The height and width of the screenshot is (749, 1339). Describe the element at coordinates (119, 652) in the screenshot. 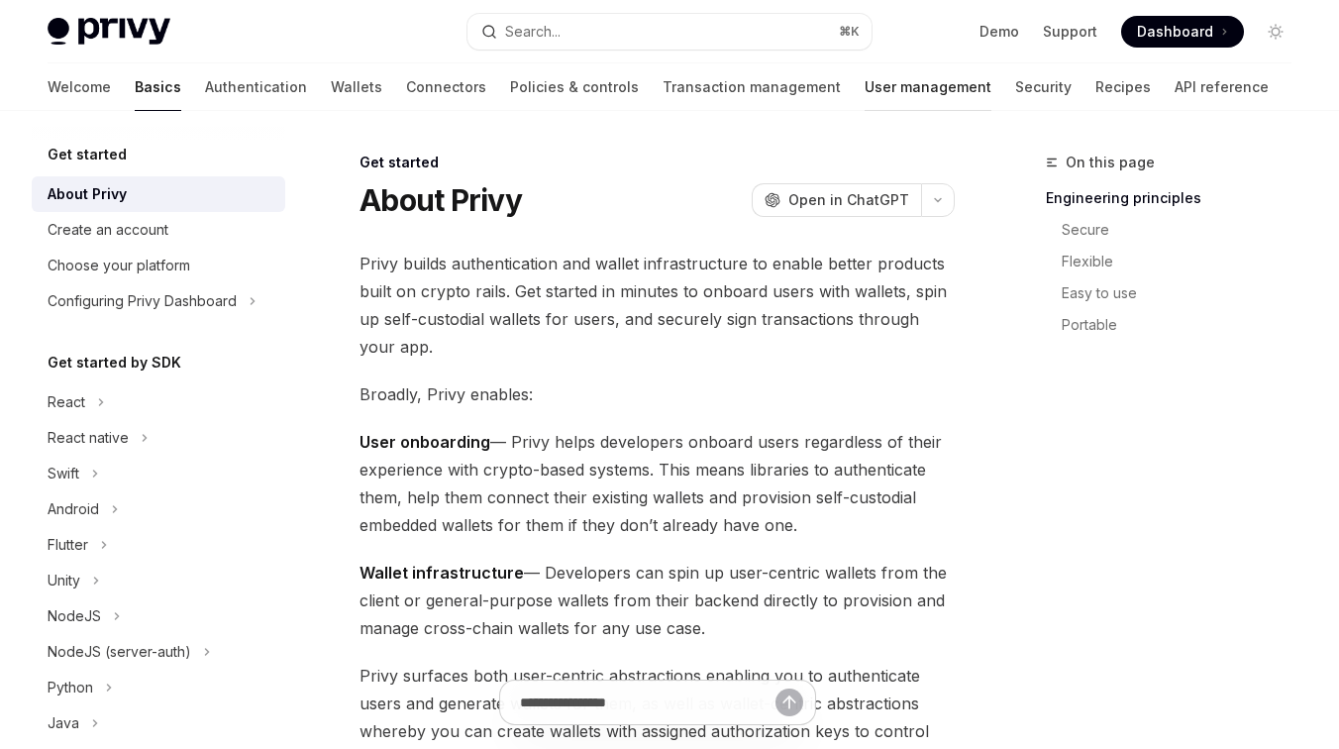

I see `div: NodeJS (server-auth)` at that location.